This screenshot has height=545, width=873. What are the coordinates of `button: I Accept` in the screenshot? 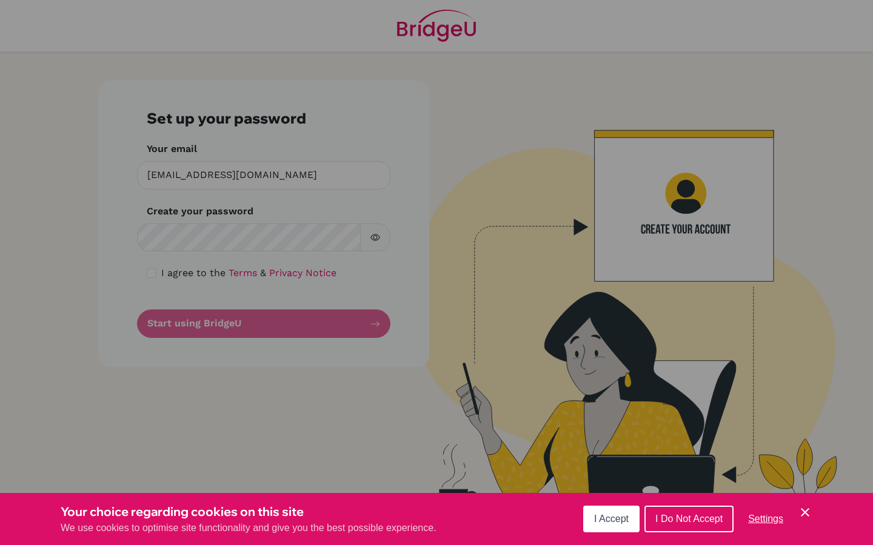 It's located at (611, 519).